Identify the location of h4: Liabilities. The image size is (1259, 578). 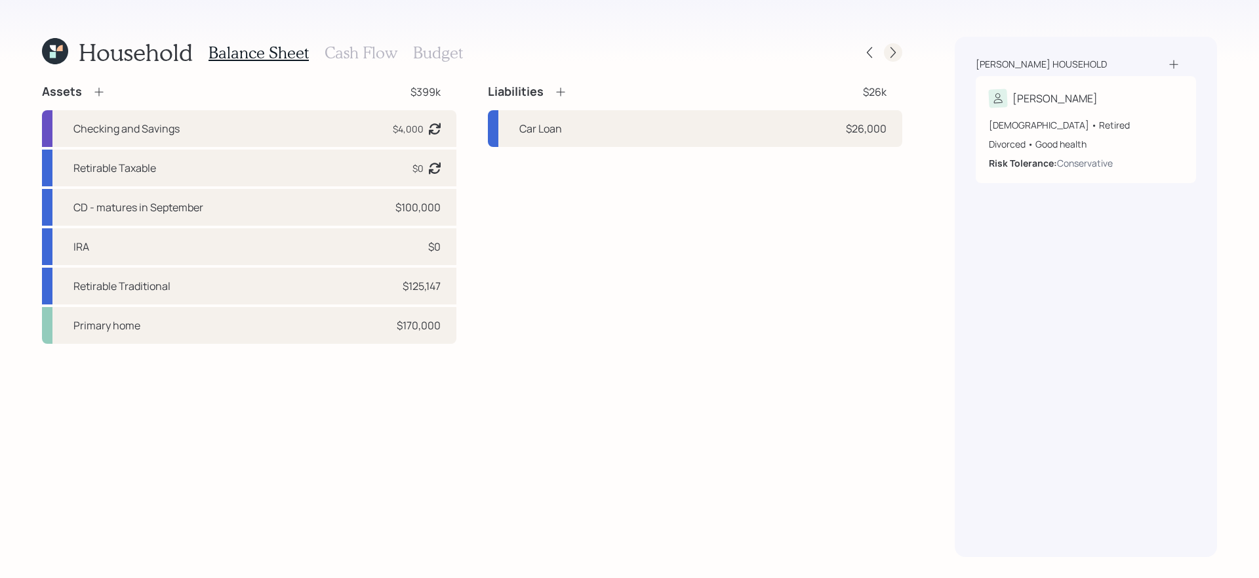
(515, 92).